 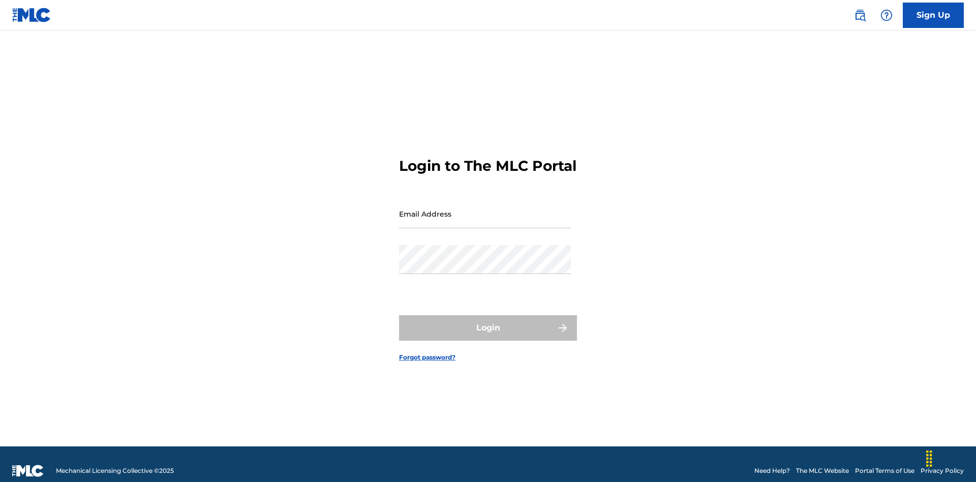 What do you see at coordinates (886, 15) in the screenshot?
I see `img: help` at bounding box center [886, 15].